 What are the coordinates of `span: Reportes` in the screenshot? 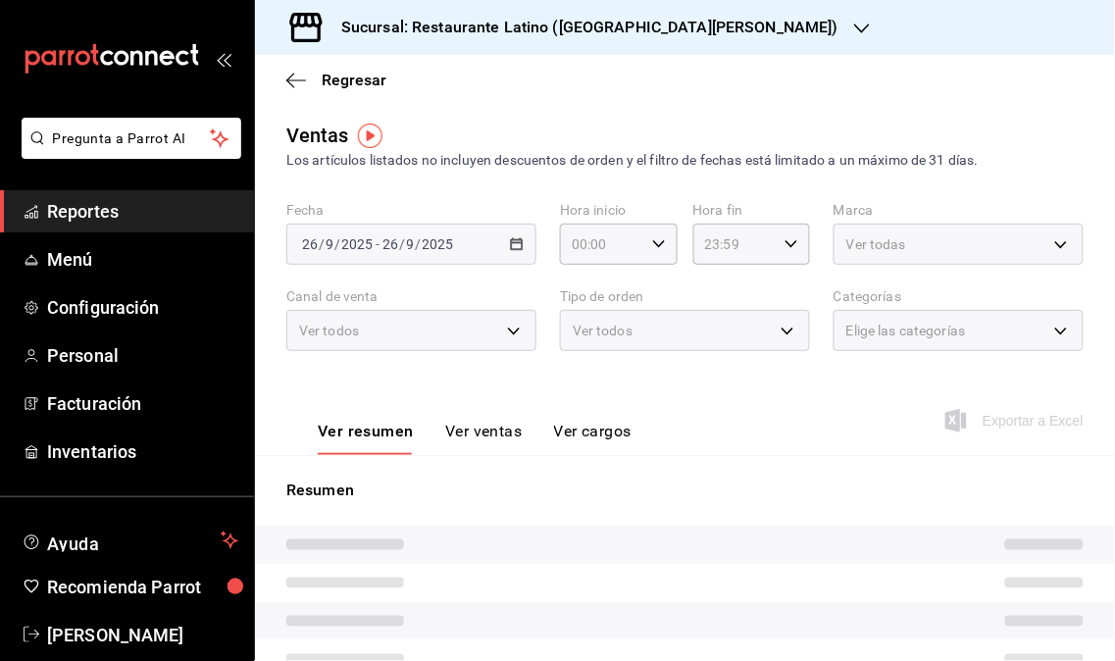 It's located at (142, 211).